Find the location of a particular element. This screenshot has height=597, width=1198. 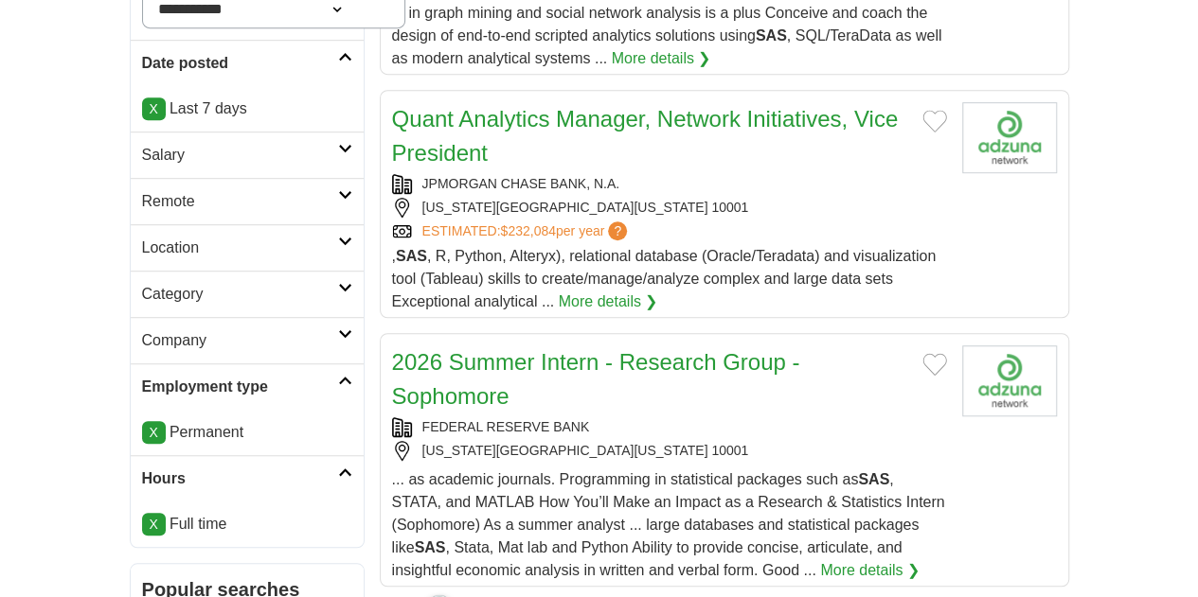

span: ... in graph mining and social network analysis is a plus Conceive and coach the design of end-to... is located at coordinates (667, 35).